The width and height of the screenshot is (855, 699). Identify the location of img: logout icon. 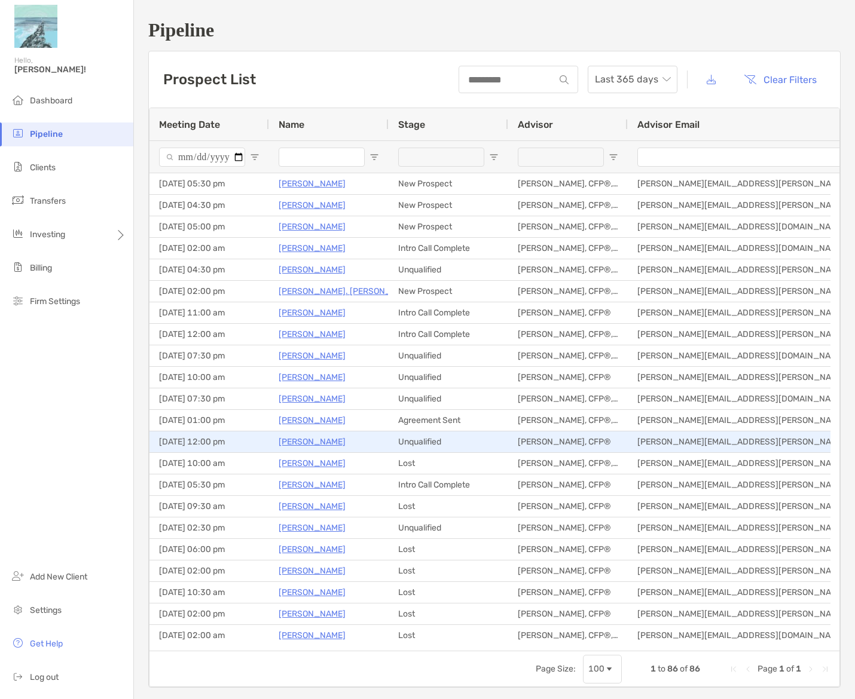
(18, 676).